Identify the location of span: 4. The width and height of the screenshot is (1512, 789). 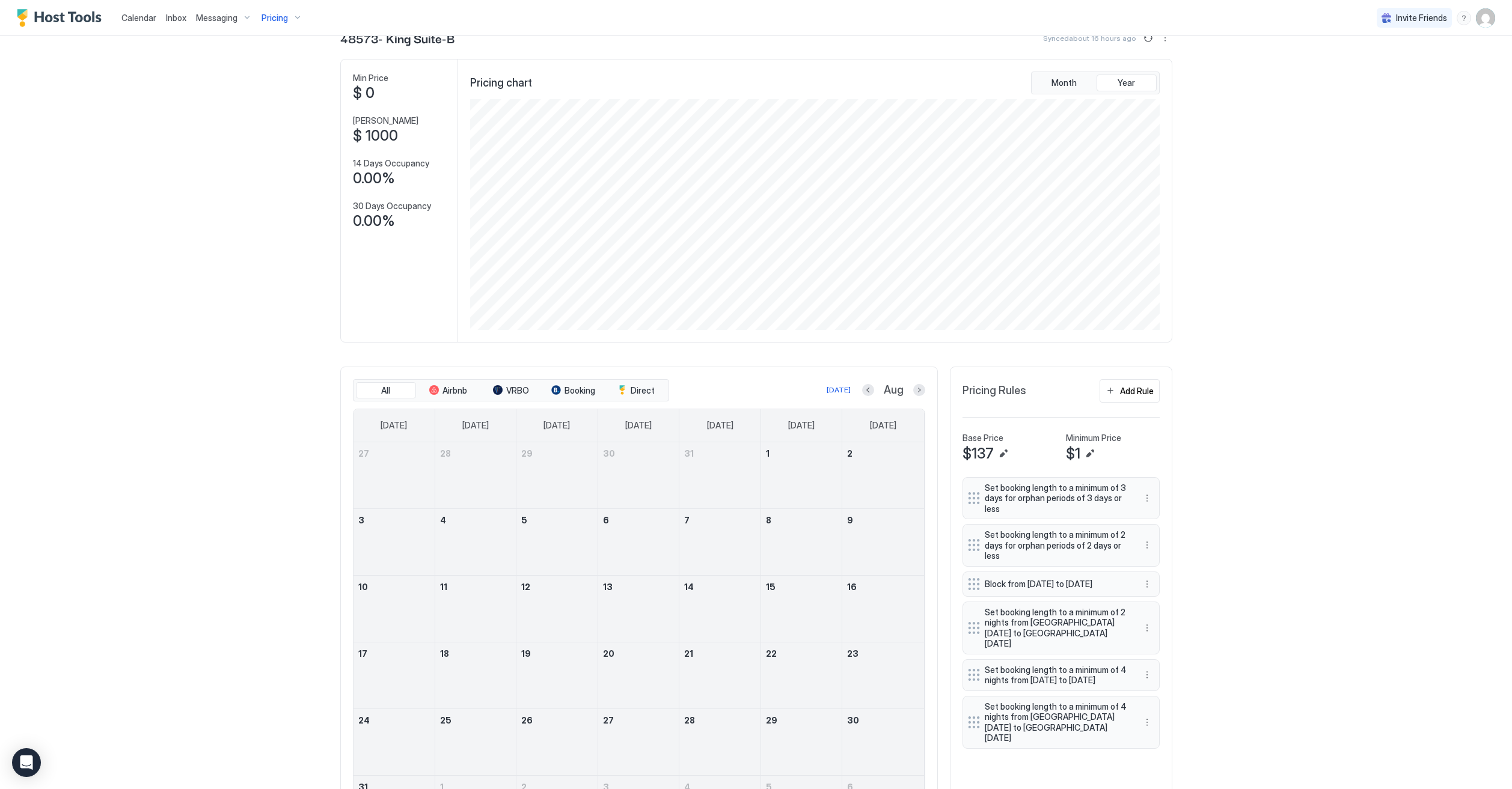
(443, 520).